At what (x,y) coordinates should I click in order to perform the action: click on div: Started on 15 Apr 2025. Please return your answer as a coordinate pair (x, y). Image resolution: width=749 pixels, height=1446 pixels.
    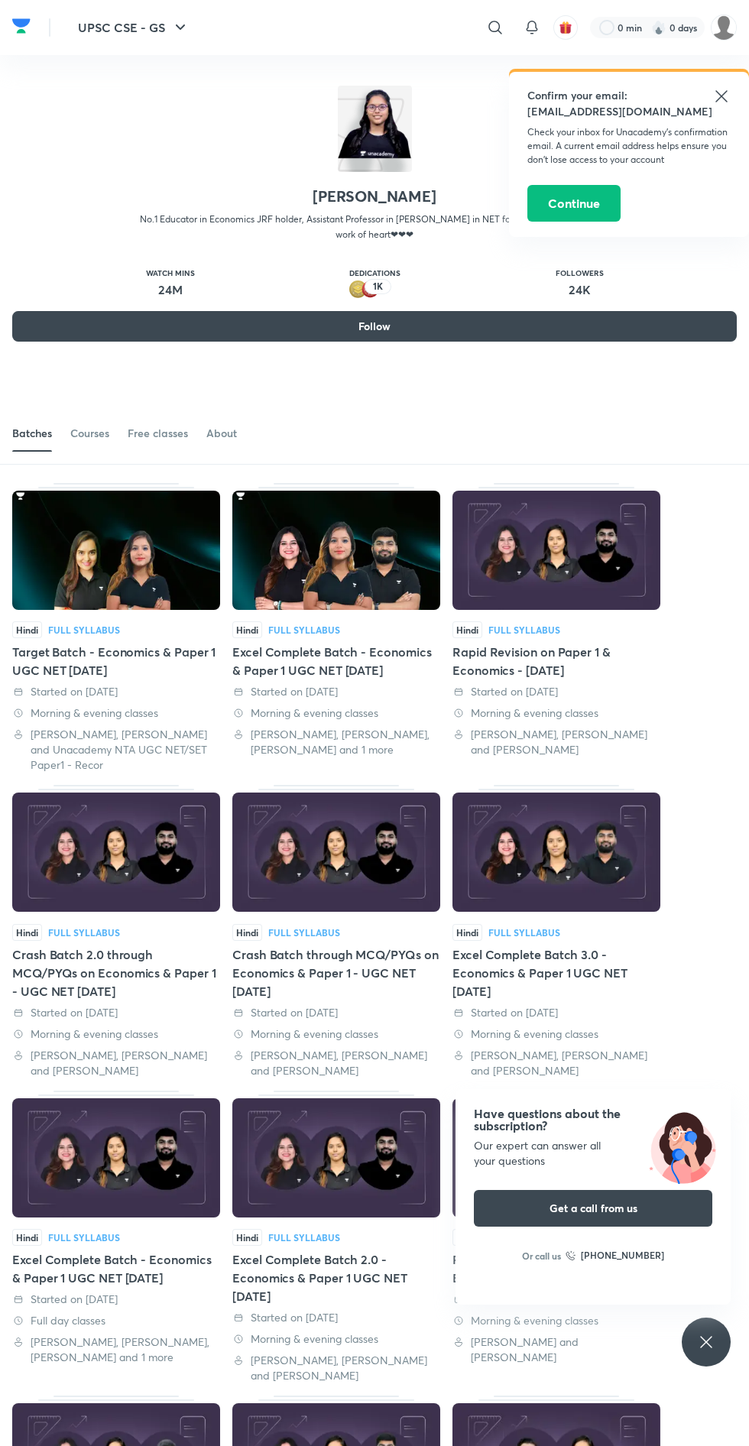
    Looking at the image, I should click on (336, 1013).